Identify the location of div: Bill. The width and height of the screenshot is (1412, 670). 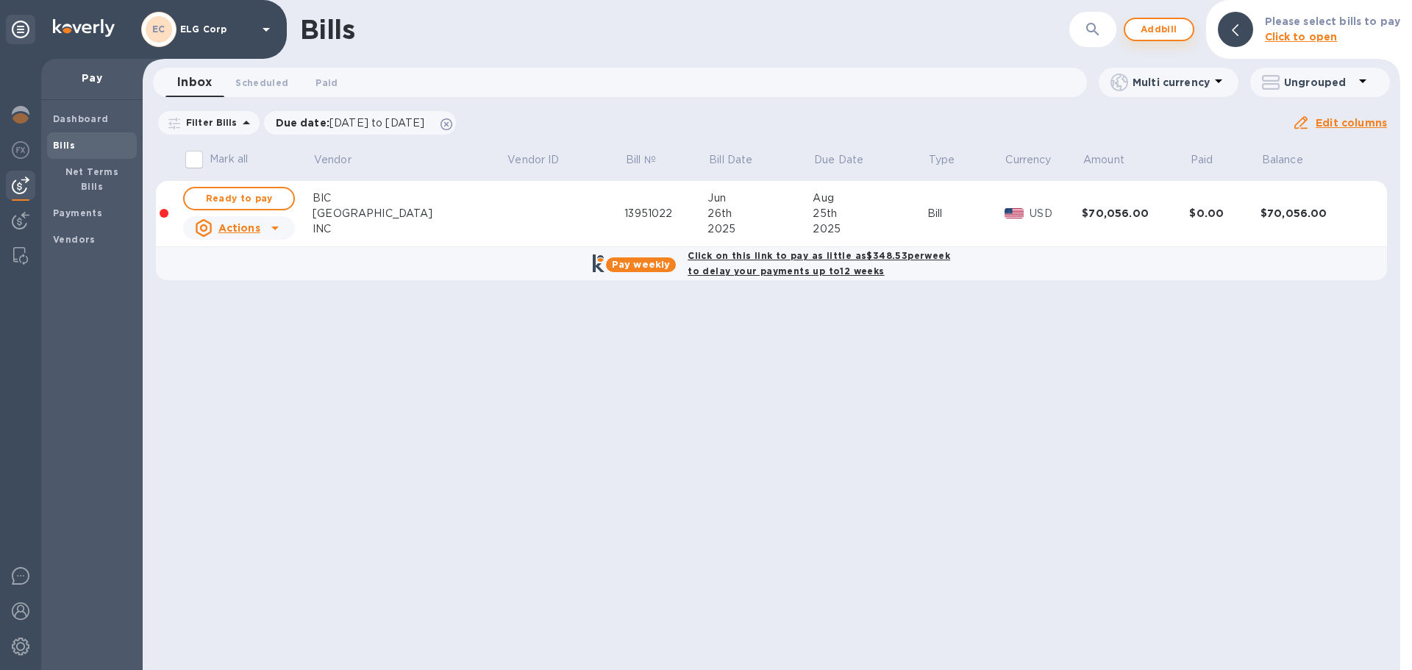
(965, 213).